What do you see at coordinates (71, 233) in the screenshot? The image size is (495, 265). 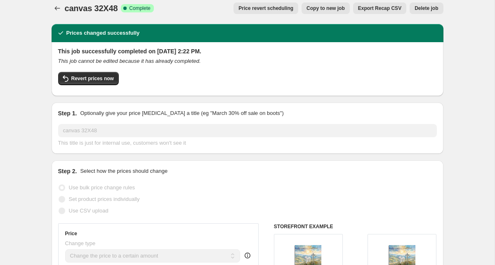 I see `h3: Price` at bounding box center [71, 233].